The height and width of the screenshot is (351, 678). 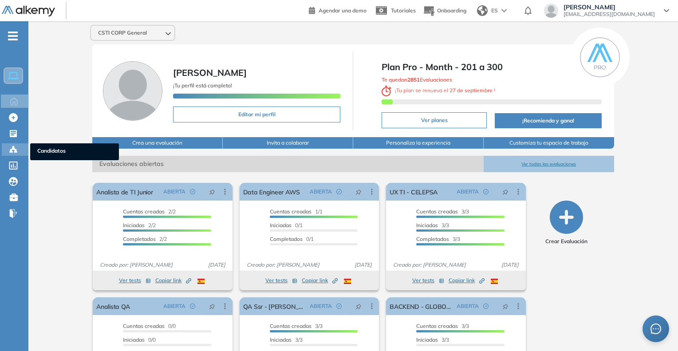 I want to click on b: 27 de septiembre, so click(x=471, y=90).